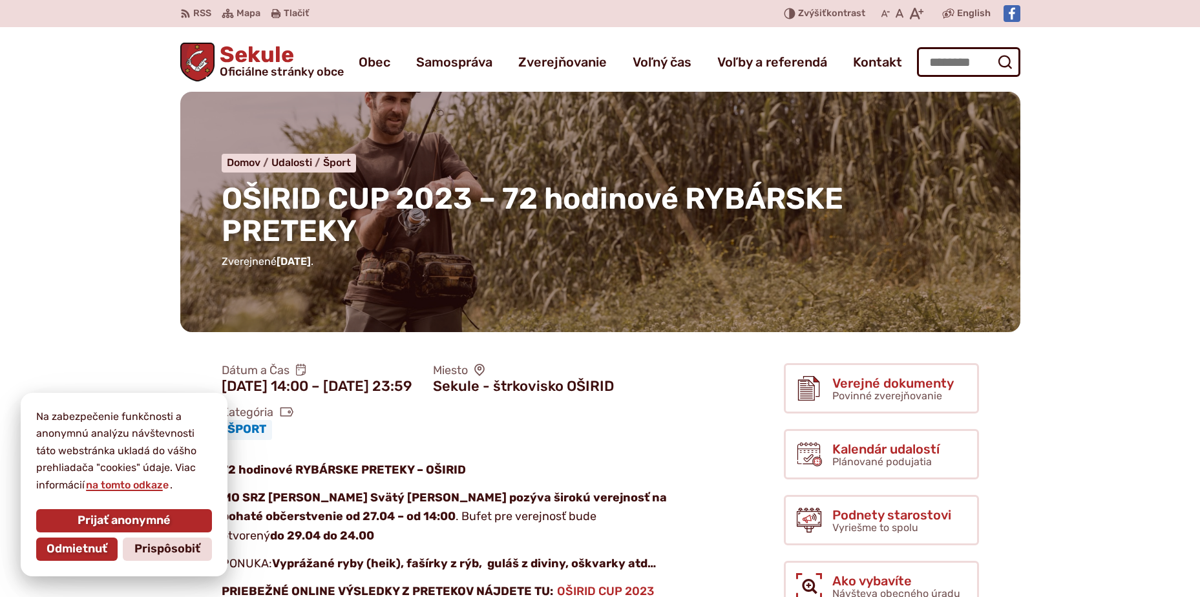 Image resolution: width=1200 pixels, height=597 pixels. What do you see at coordinates (875, 527) in the screenshot?
I see `span: Vyriešme to spolu` at bounding box center [875, 527].